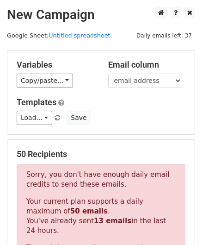 The height and width of the screenshot is (245, 202). Describe the element at coordinates (147, 65) in the screenshot. I see `h5: Email column` at that location.